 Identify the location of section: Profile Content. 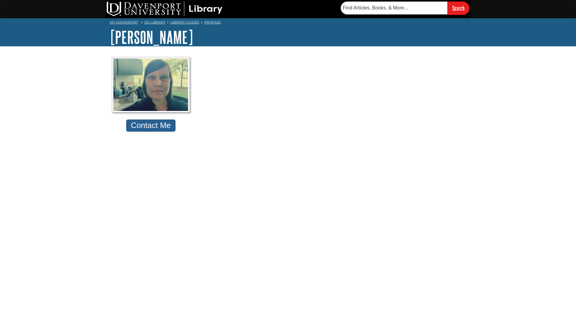
(288, 92).